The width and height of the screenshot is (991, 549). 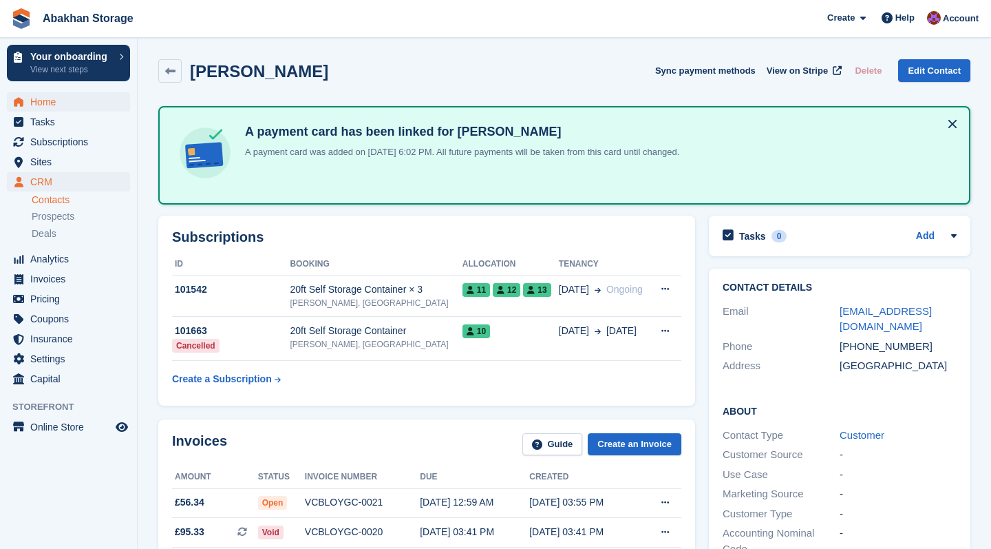 I want to click on button: Delete, so click(x=868, y=70).